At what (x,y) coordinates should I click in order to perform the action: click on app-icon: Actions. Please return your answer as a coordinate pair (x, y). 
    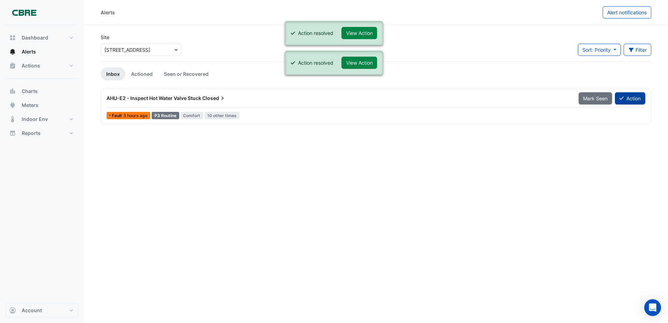
    Looking at the image, I should click on (13, 66).